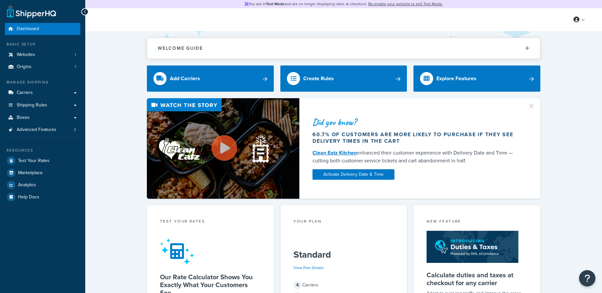 This screenshot has width=602, height=293. Describe the element at coordinates (476, 79) in the screenshot. I see `a: Explore Features` at that location.